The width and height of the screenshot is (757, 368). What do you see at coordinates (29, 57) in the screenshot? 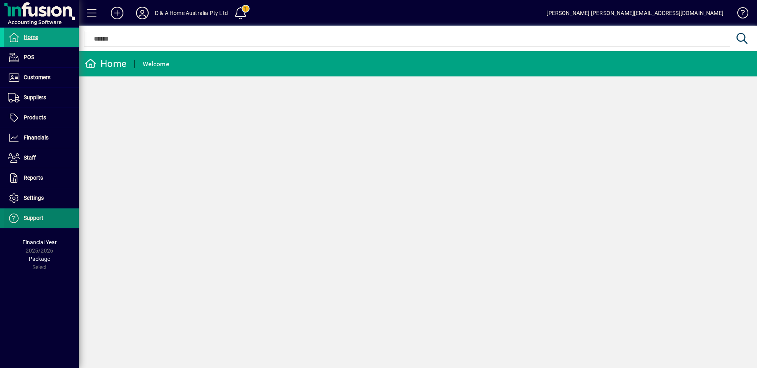
I see `span: POS` at bounding box center [29, 57].